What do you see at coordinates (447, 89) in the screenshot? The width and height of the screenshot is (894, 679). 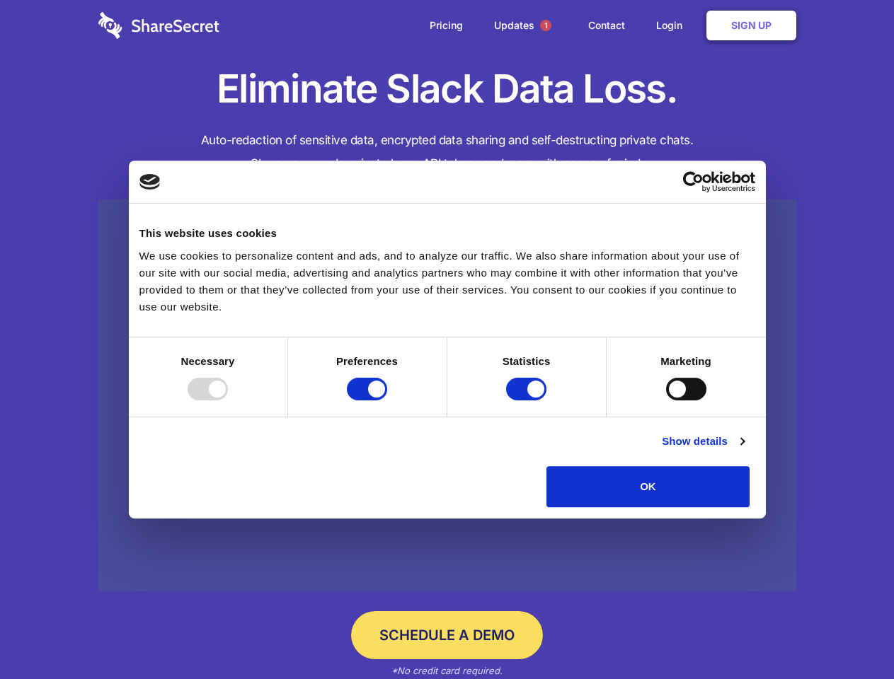 I see `h1: Eliminate Slack Data Loss.` at bounding box center [447, 89].